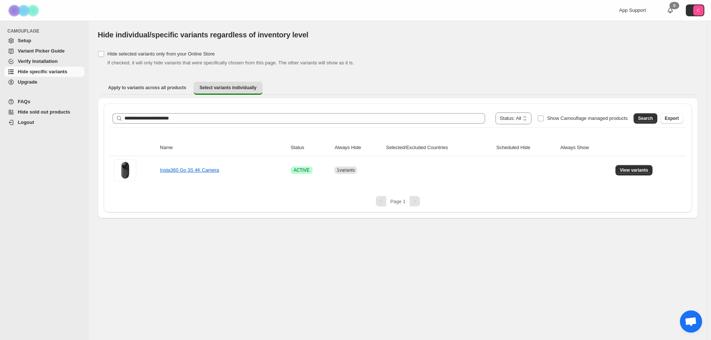  What do you see at coordinates (301, 170) in the screenshot?
I see `span: ACTIVE` at bounding box center [301, 170].